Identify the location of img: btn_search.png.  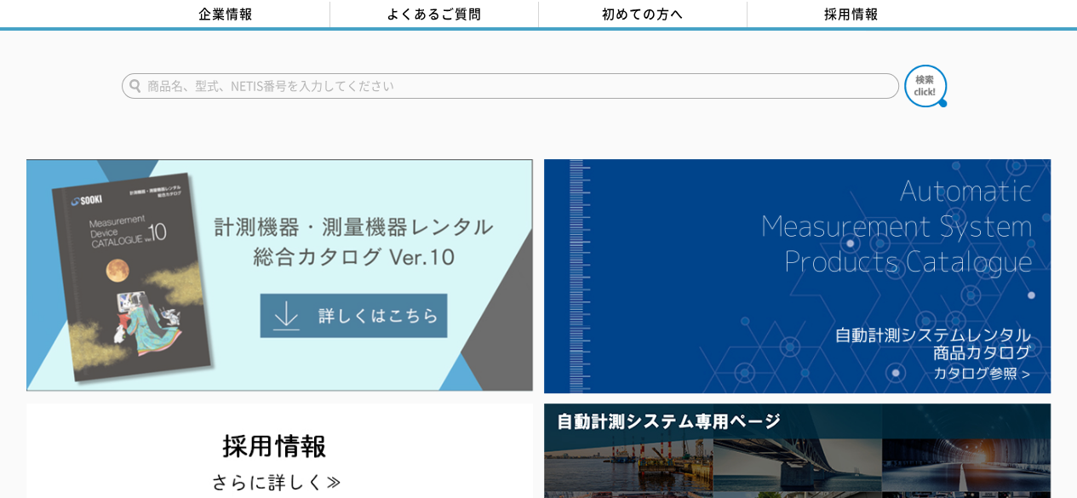
(925, 86).